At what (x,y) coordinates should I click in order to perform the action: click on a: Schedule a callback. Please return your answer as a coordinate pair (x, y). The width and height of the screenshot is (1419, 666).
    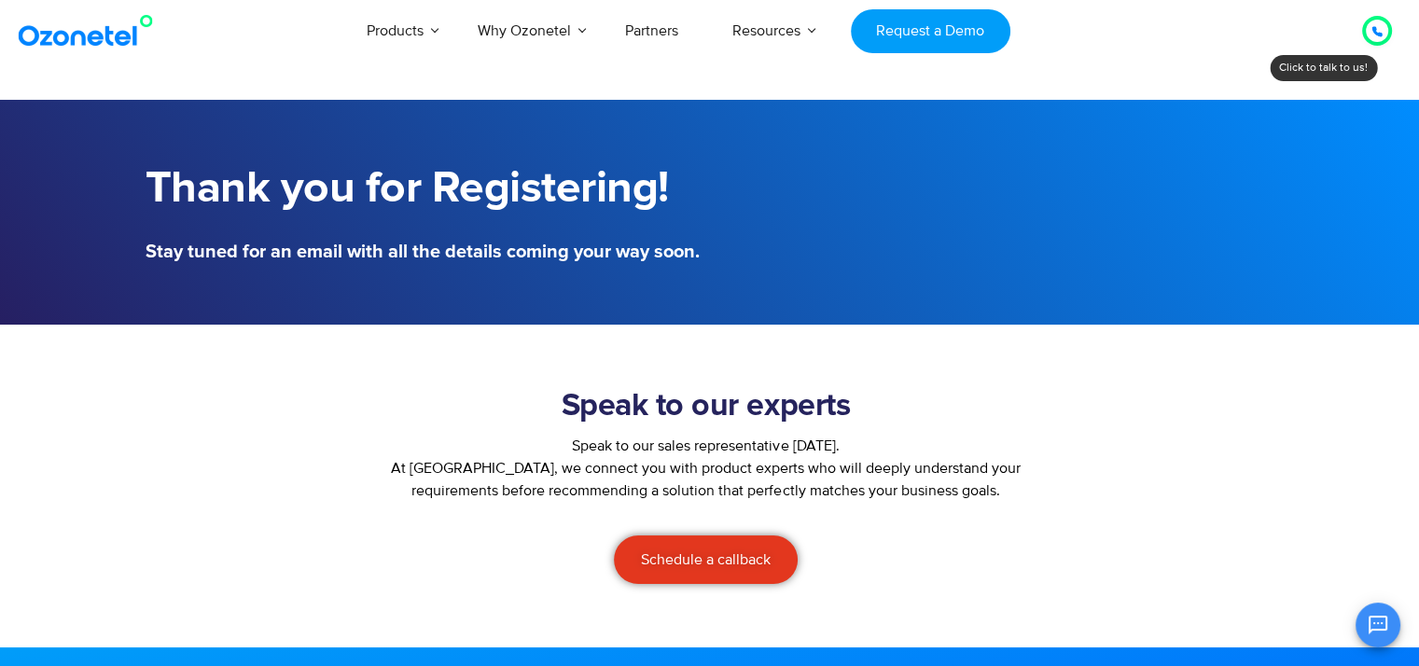
    Looking at the image, I should click on (705, 560).